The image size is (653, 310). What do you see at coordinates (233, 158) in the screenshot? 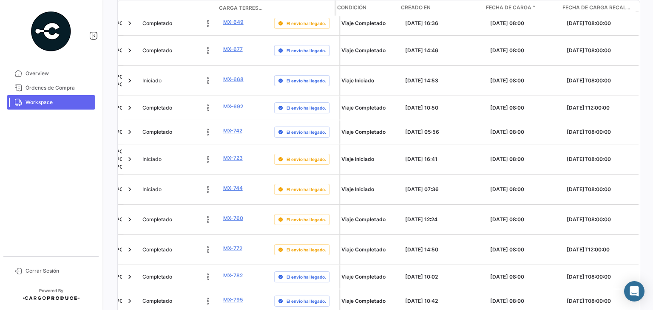
I see `a: MX-723` at bounding box center [233, 158].